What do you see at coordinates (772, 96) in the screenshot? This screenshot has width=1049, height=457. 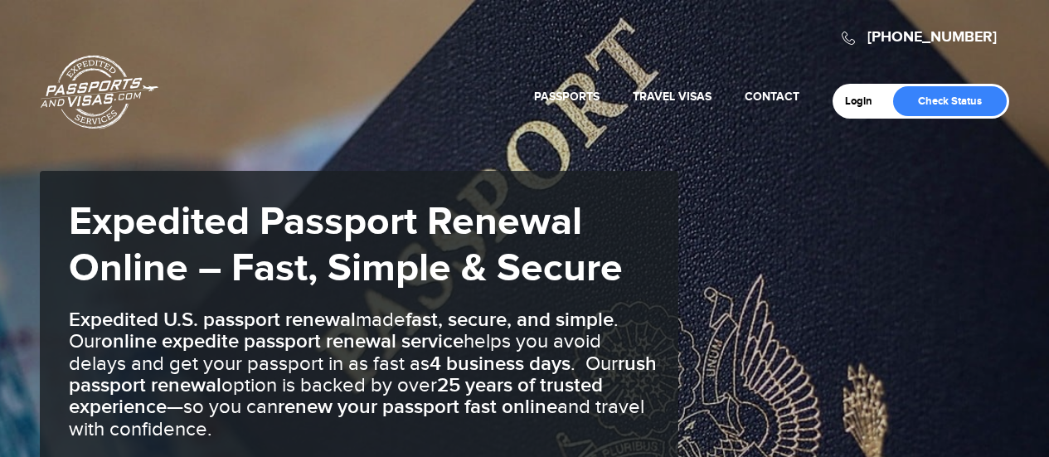 I see `a: Contact` at bounding box center [772, 96].